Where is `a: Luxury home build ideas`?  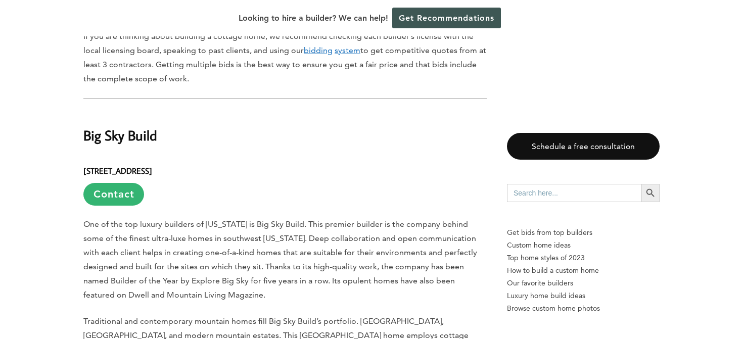
a: Luxury home build ideas is located at coordinates (584, 296).